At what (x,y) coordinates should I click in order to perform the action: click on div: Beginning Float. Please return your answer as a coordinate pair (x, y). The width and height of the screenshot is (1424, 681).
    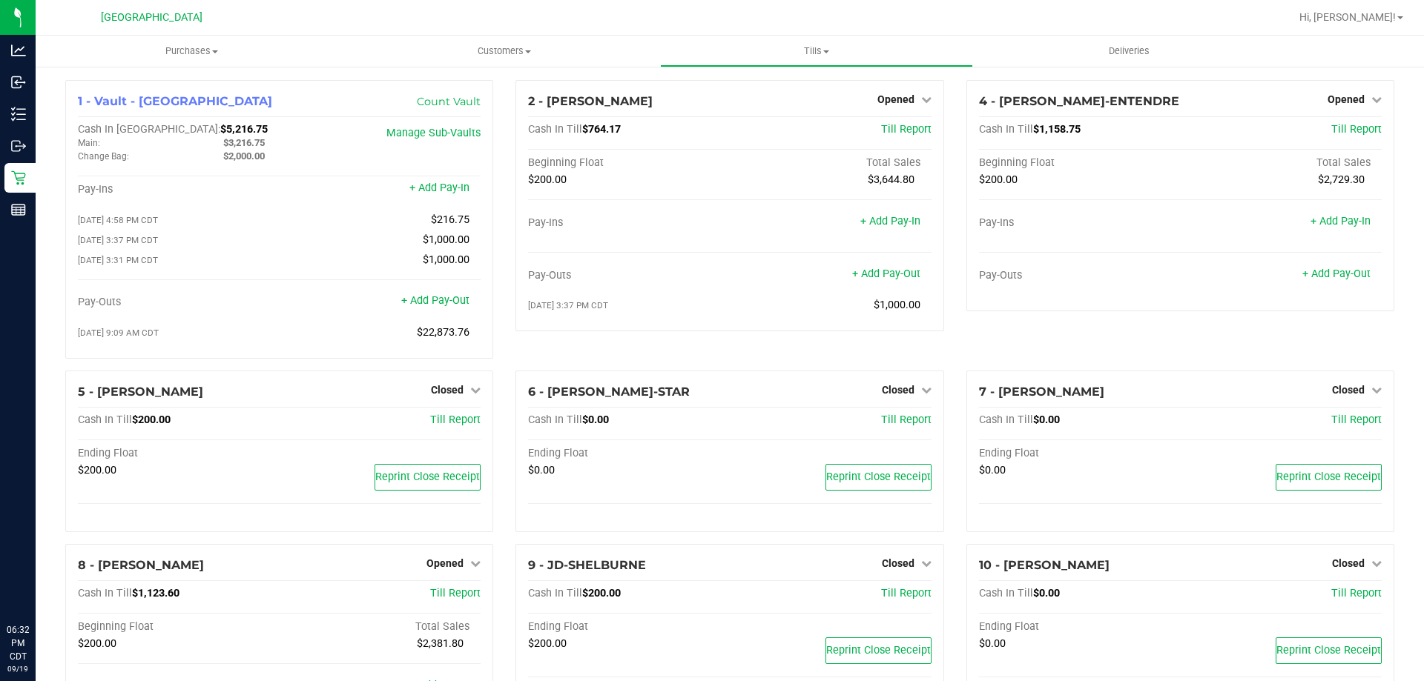
    Looking at the image, I should click on (1080, 163).